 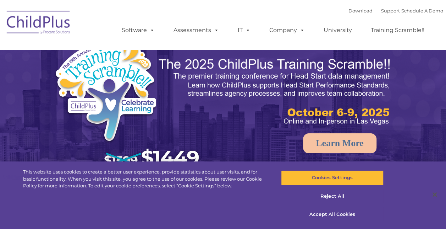 I want to click on a: Company, so click(x=287, y=30).